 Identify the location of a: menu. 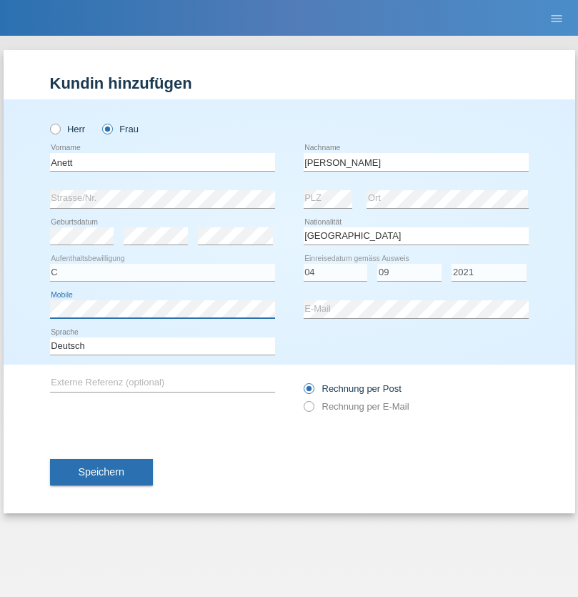
(556, 18).